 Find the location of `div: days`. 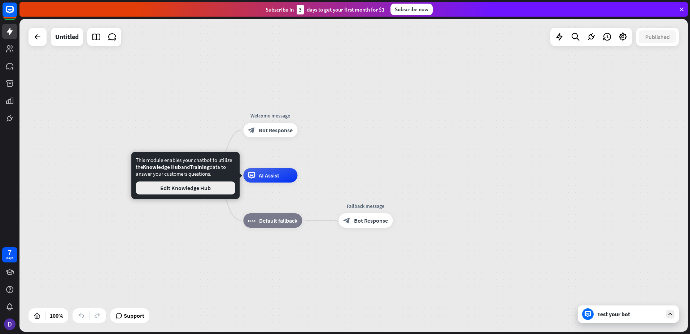

div: days is located at coordinates (10, 258).